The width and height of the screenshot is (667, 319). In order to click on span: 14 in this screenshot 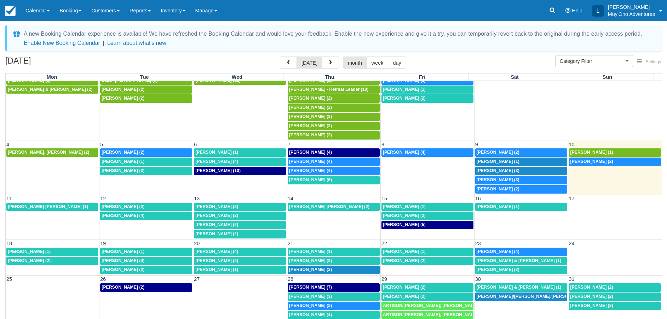, I will do `click(290, 199)`.